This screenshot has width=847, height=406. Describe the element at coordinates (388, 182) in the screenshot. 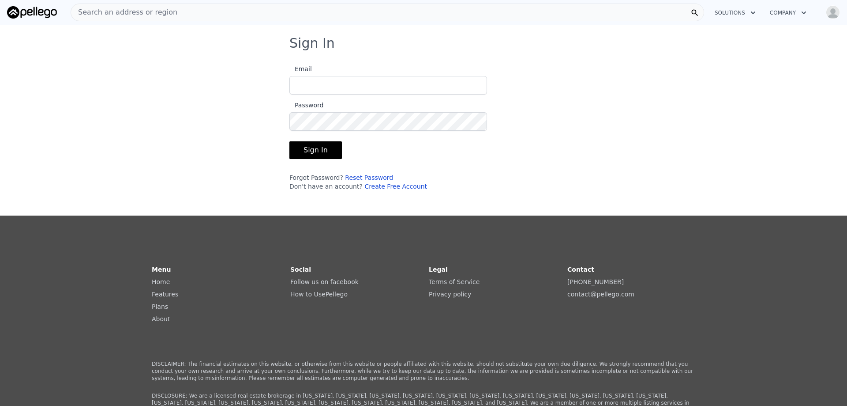

I see `div: Forgot Password? Don't have an account?` at that location.